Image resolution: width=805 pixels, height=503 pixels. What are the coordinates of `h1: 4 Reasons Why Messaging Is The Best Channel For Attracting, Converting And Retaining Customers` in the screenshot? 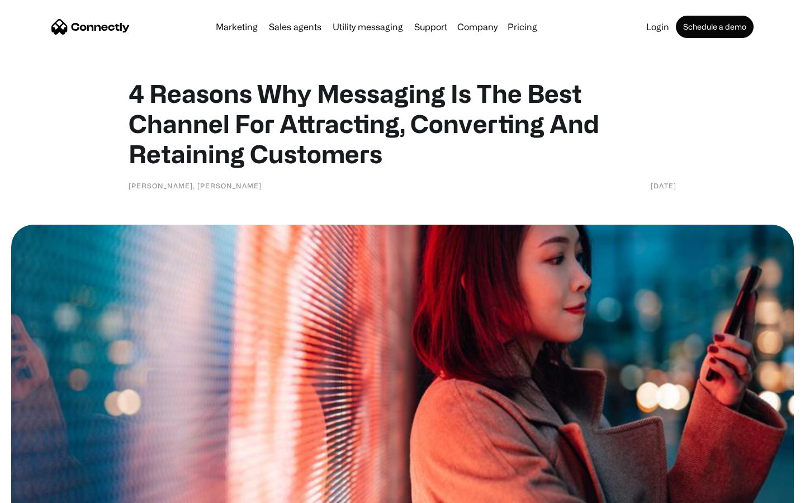 It's located at (403, 124).